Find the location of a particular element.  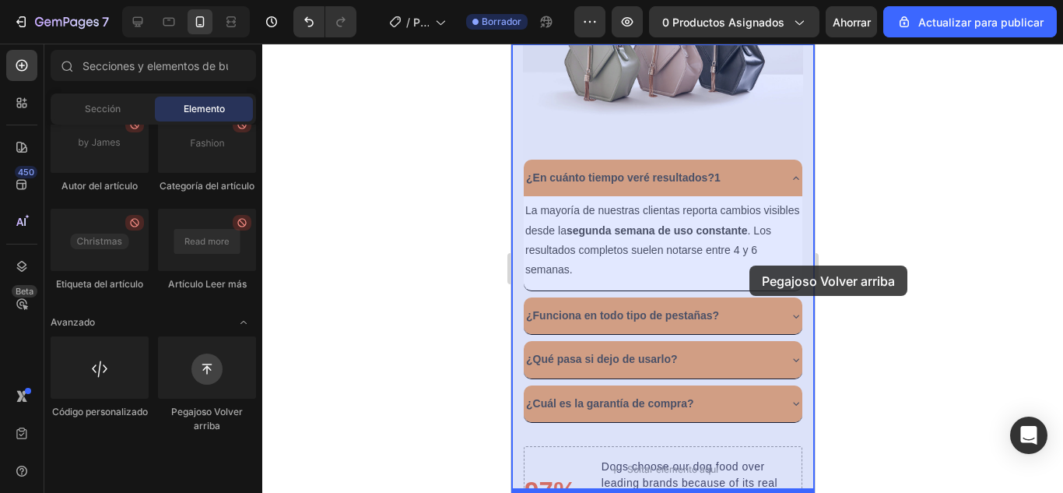

font: Autor del artículo is located at coordinates (100, 185).